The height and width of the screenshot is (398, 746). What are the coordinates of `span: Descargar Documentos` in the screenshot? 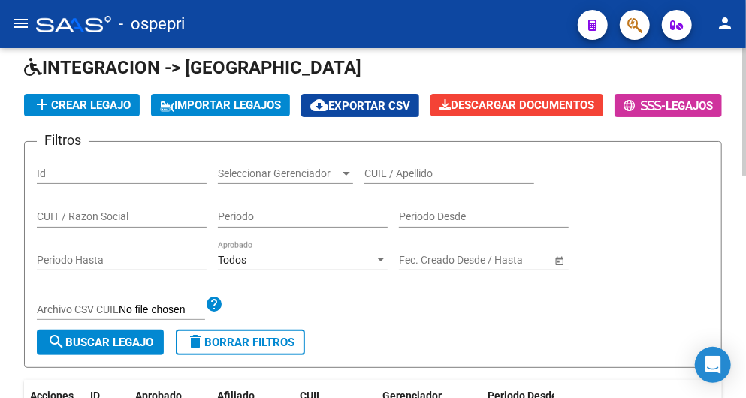 It's located at (517, 105).